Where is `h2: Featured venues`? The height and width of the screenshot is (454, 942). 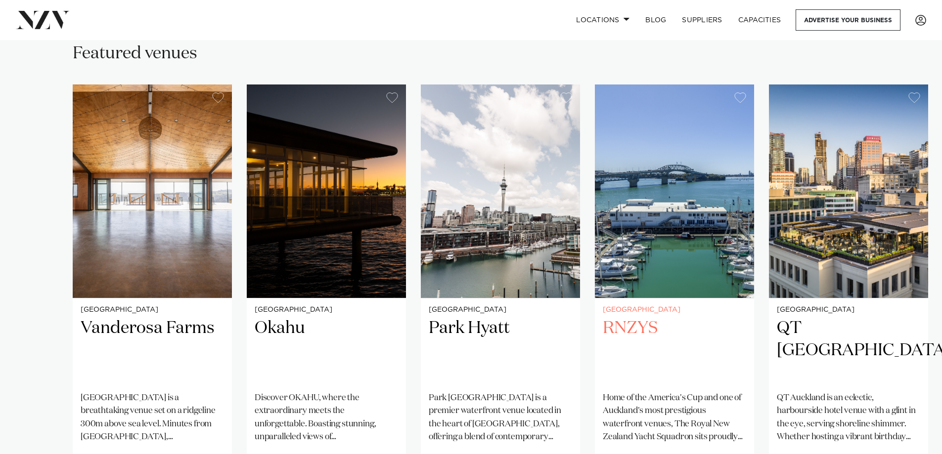 h2: Featured venues is located at coordinates (135, 53).